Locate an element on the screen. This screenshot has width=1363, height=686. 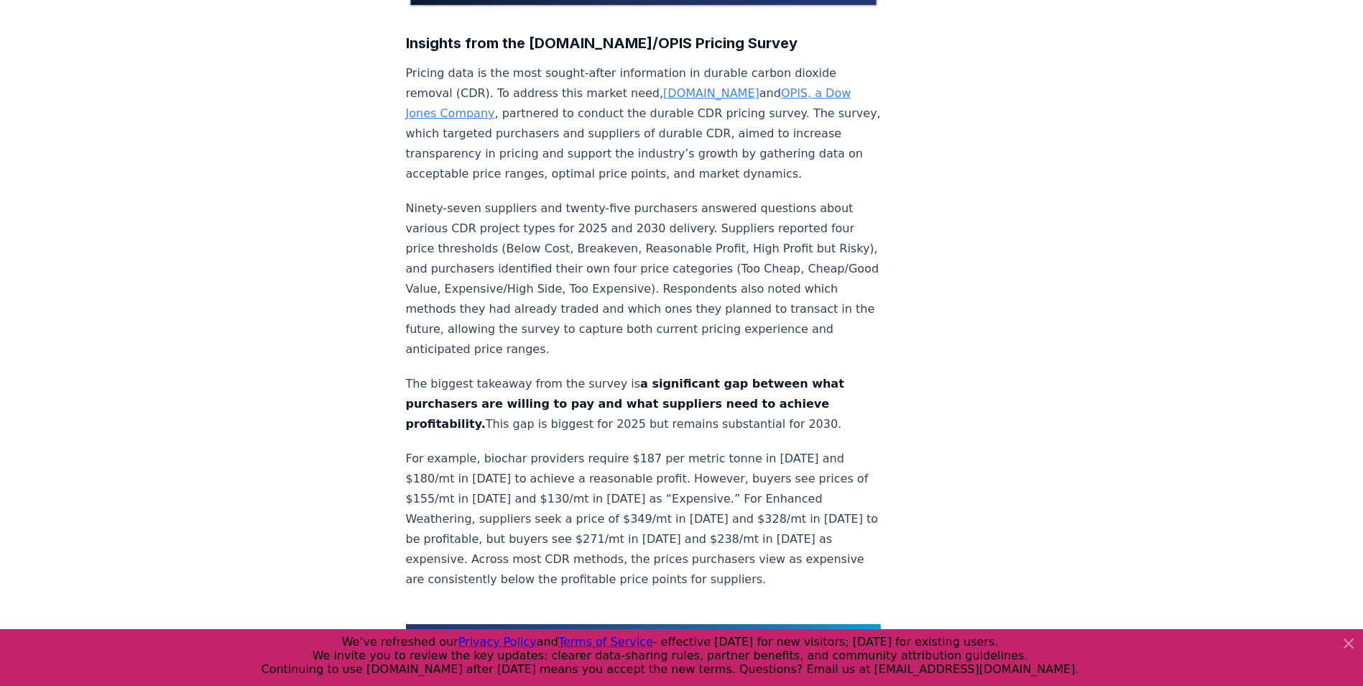
p: The biggest takeaway from the survey is This gap is biggest for 2025 but remains substantial for ... is located at coordinates (644, 404).